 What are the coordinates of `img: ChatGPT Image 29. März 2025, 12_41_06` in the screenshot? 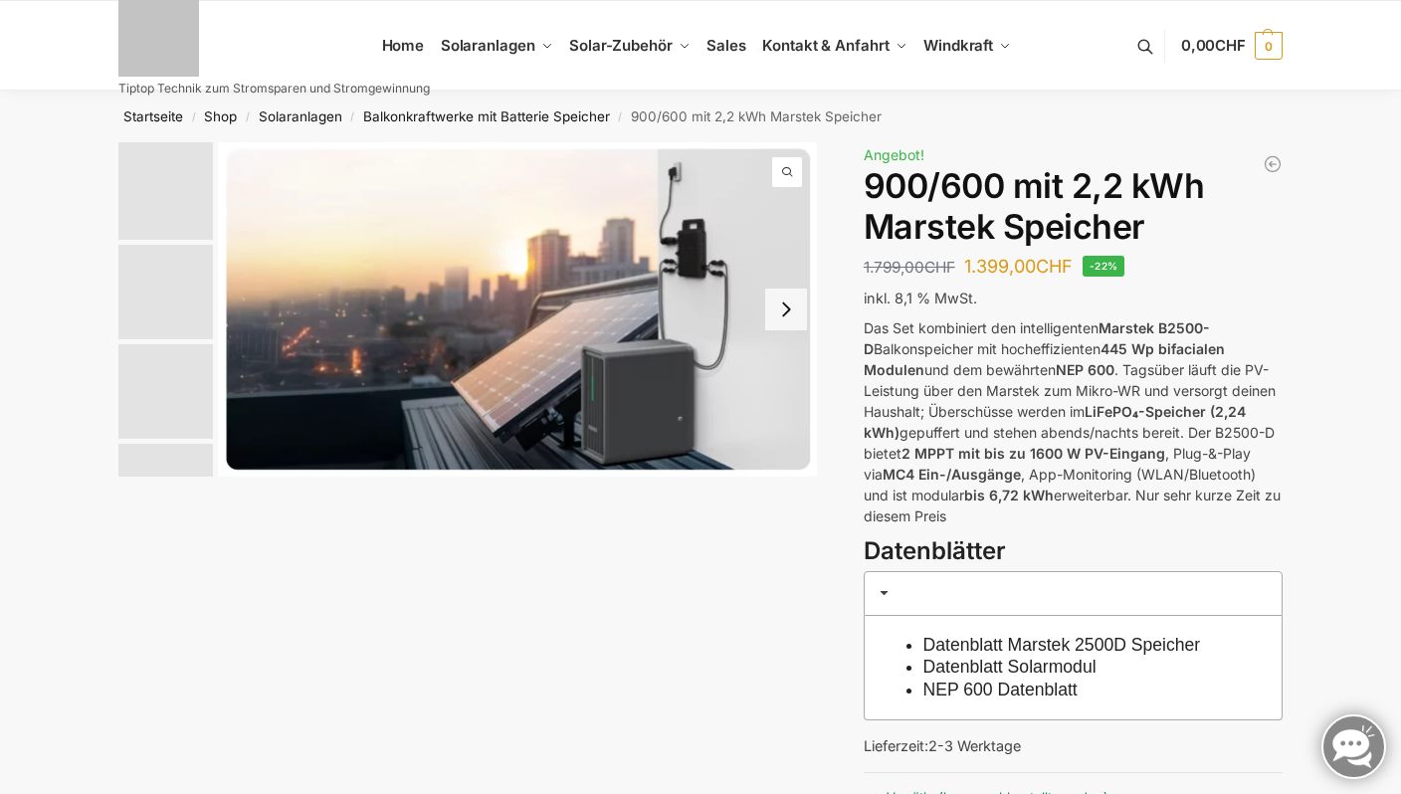 It's located at (165, 491).